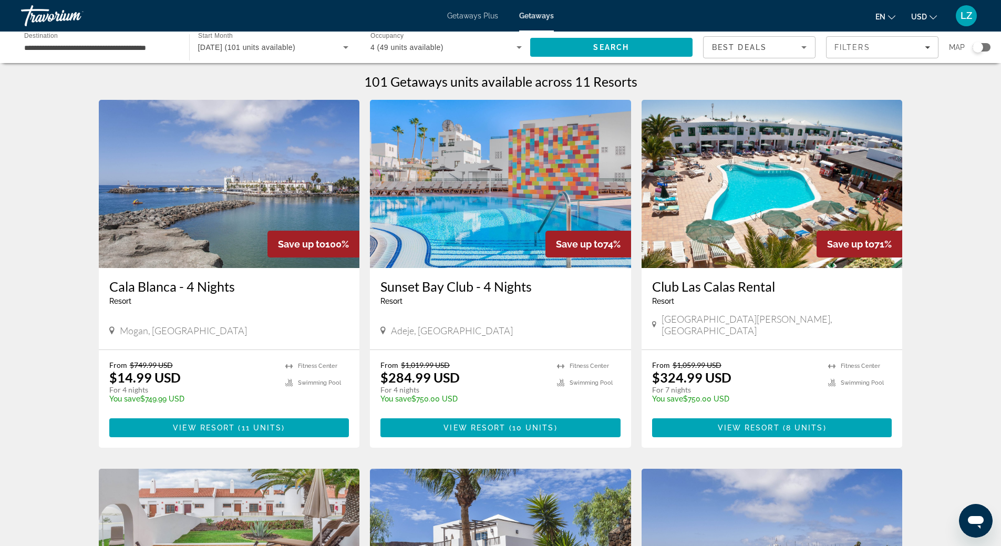 The height and width of the screenshot is (546, 1001). I want to click on span: Filters, so click(852, 47).